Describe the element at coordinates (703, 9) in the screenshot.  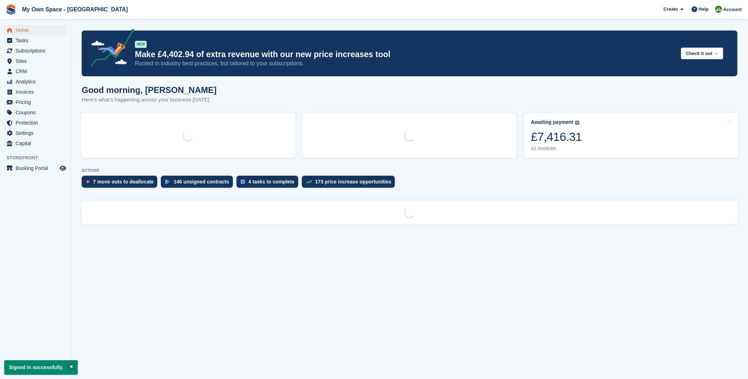
I see `span: Help` at that location.